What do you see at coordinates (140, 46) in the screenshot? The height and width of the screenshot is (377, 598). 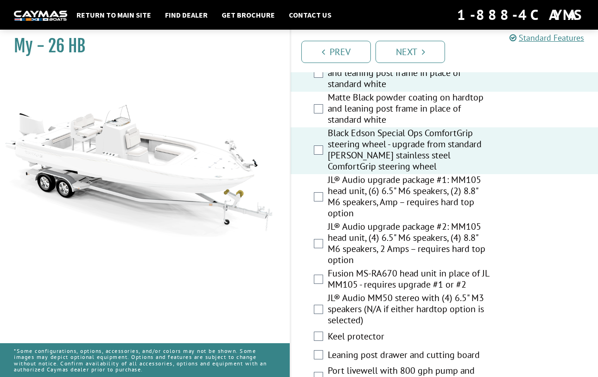 I see `h1: My - 26 HB` at bounding box center [140, 46].